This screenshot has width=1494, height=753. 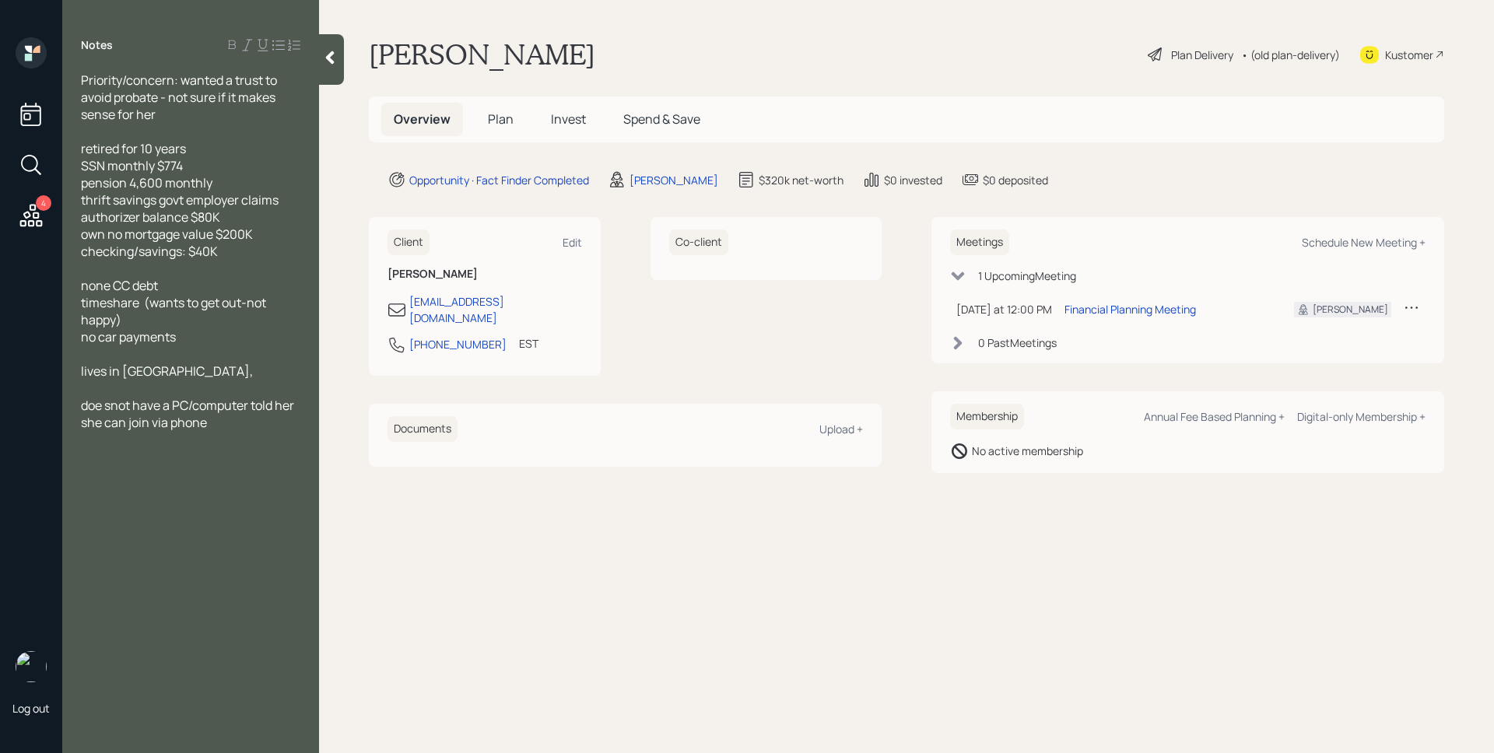 I want to click on div: 1 Upcoming Meeting, so click(x=1027, y=275).